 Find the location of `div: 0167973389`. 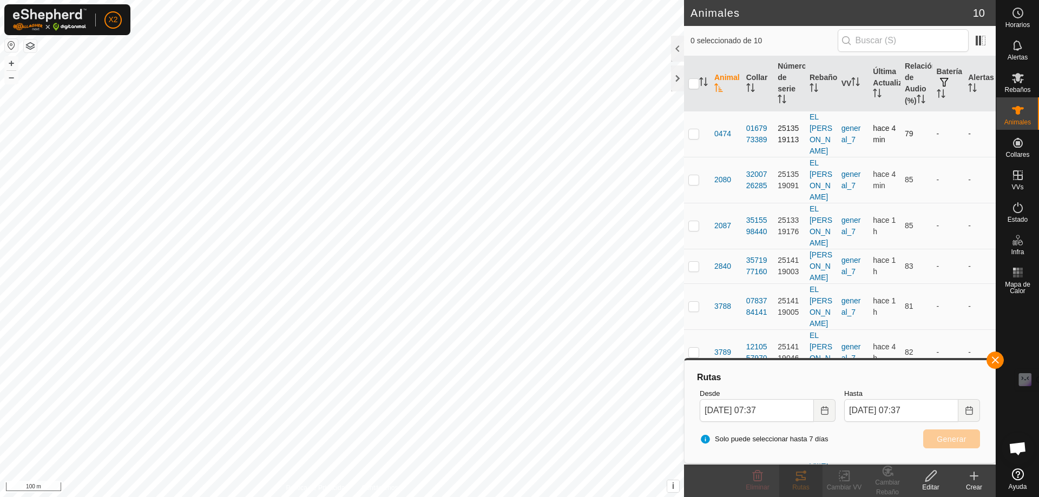

div: 0167973389 is located at coordinates (758, 134).